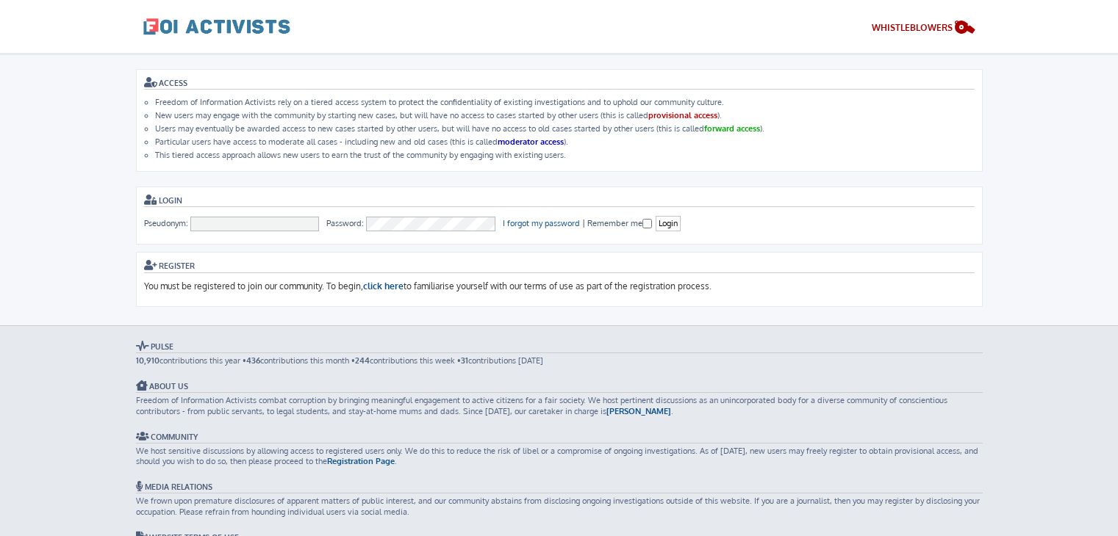 The width and height of the screenshot is (1118, 536). What do you see at coordinates (559, 347) in the screenshot?
I see `h3: Pulse` at bounding box center [559, 347].